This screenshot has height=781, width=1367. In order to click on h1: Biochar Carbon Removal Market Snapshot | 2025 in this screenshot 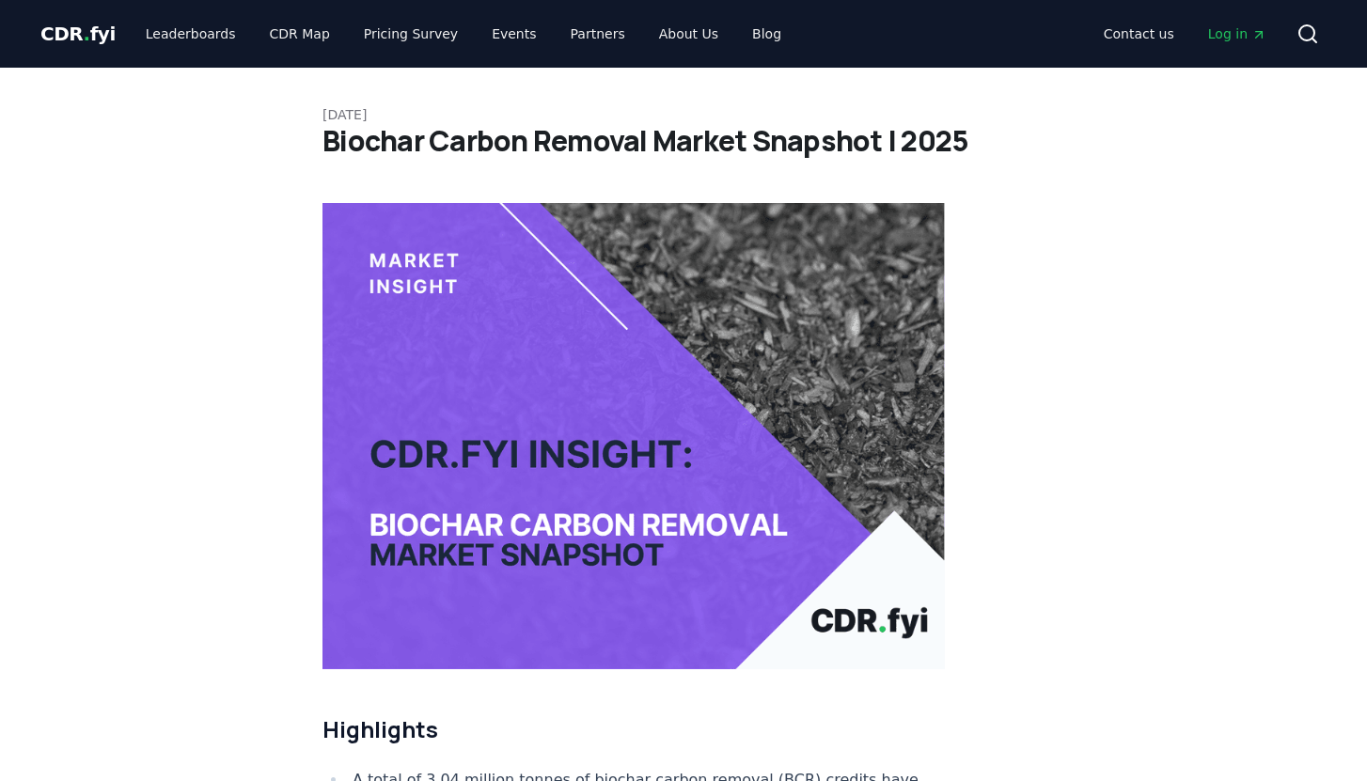, I will do `click(684, 141)`.